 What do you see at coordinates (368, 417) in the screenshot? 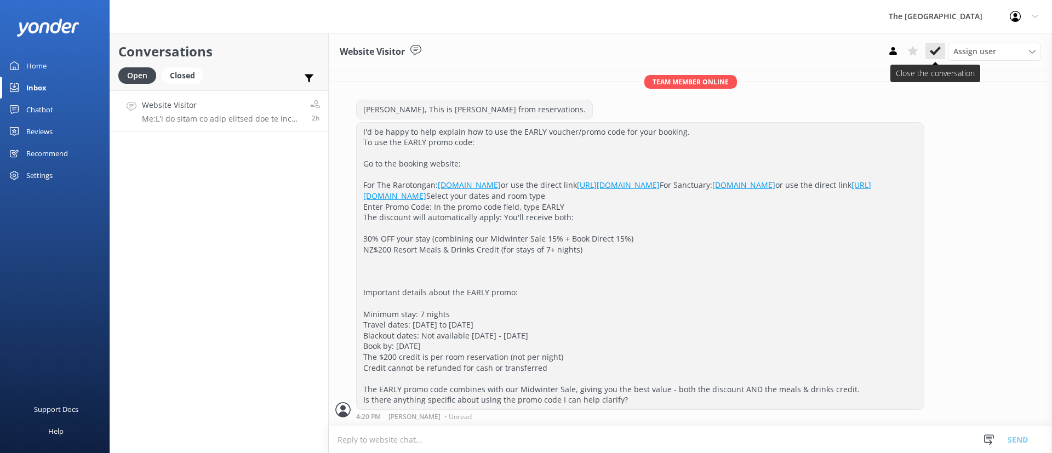
I see `strong: 4:20 PM` at bounding box center [368, 417].